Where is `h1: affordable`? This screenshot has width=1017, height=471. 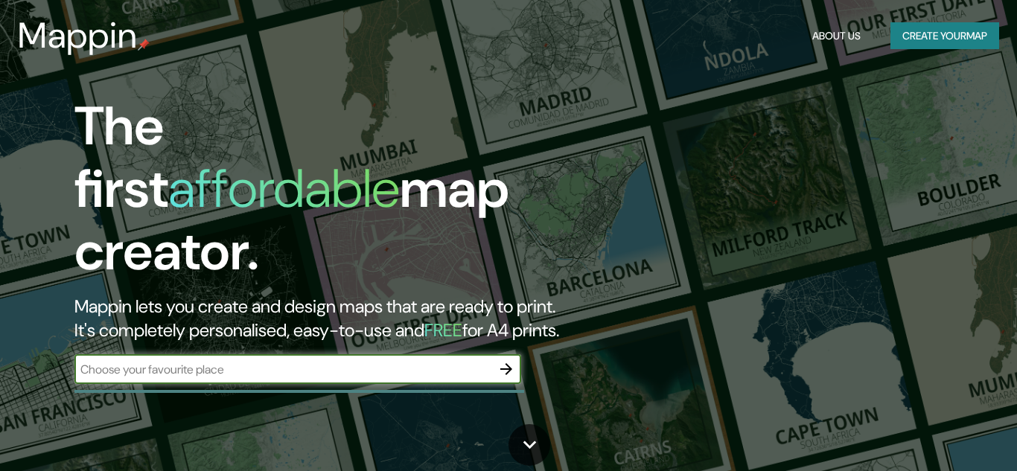 h1: affordable is located at coordinates (284, 188).